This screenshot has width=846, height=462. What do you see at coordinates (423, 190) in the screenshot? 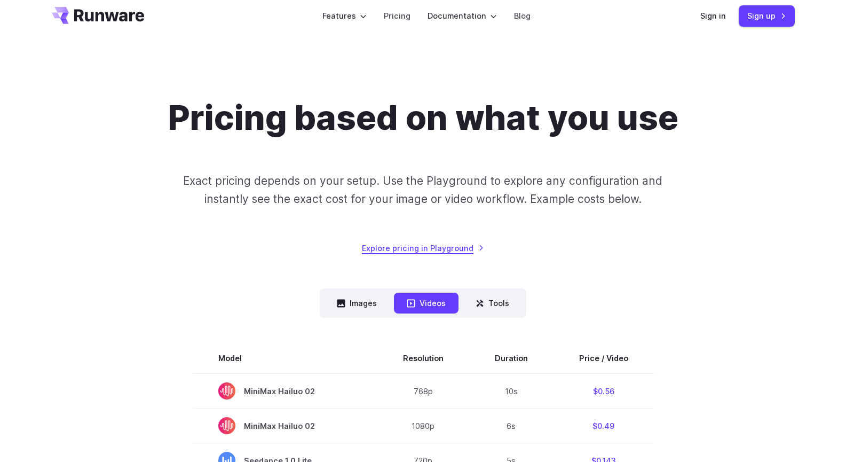
I see `p: Exact pricing depends on your setup. Use the Playground to explore any configuration and instantl...` at bounding box center [423, 190].